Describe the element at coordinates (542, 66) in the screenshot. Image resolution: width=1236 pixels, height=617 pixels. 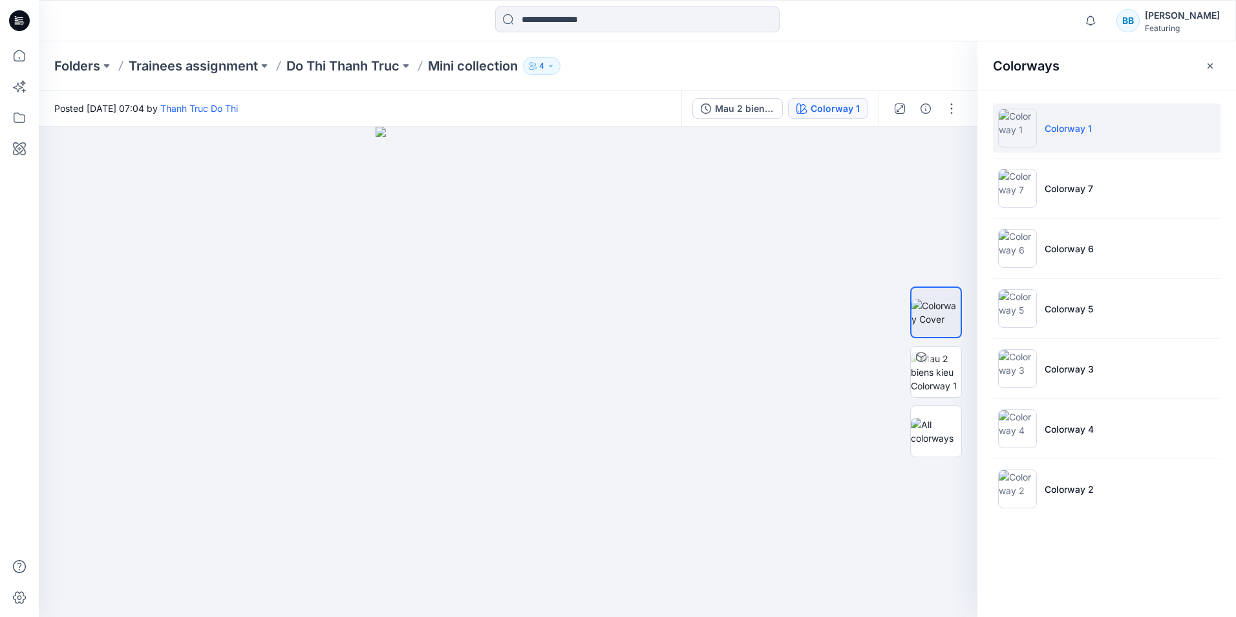
I see `button: 4` at that location.